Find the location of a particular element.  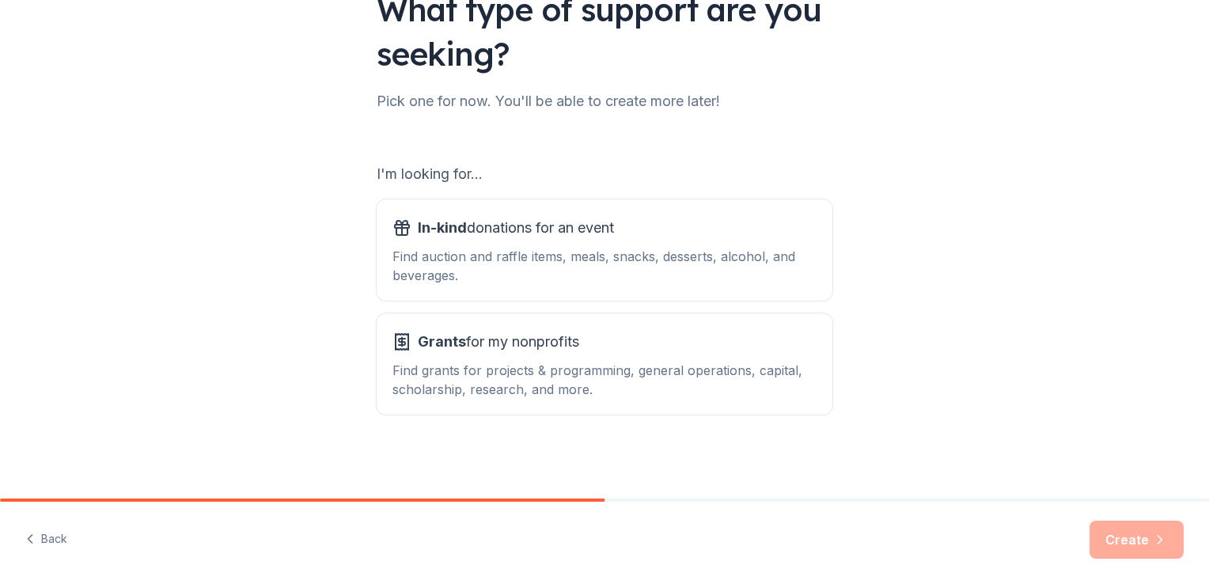

span: donations for an event is located at coordinates (516, 228).